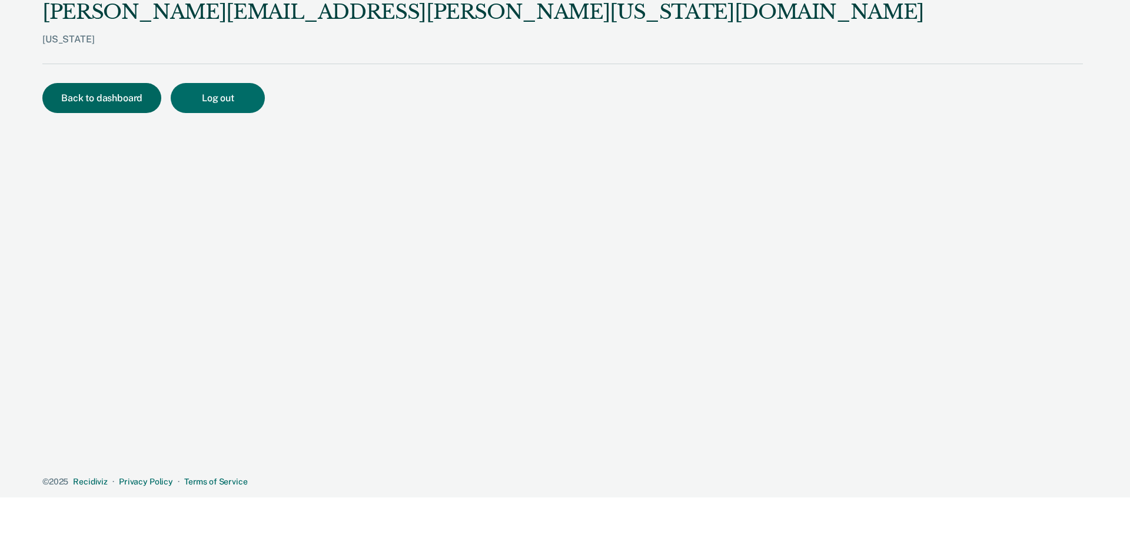 The width and height of the screenshot is (1130, 541). I want to click on button: Back to dashboard, so click(102, 98).